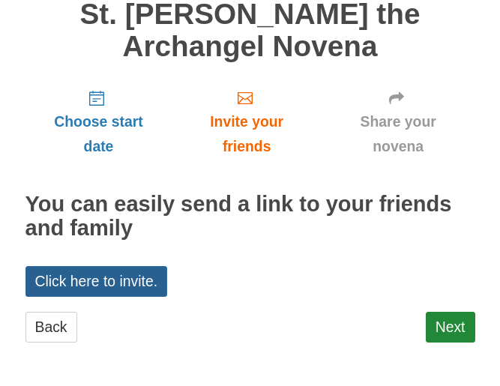 The image size is (500, 386). Describe the element at coordinates (97, 281) in the screenshot. I see `a: Click here to invite.` at that location.